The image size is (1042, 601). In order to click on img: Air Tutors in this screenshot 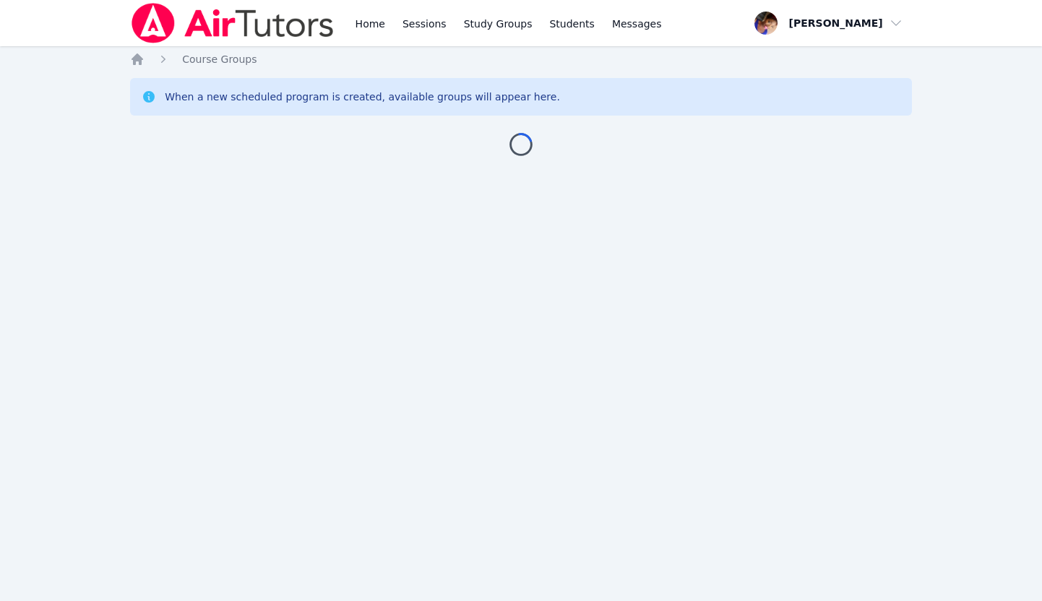, I will do `click(232, 23)`.